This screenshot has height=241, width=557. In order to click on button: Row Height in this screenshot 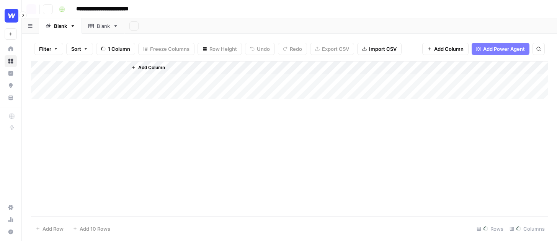, I will do `click(220, 49)`.